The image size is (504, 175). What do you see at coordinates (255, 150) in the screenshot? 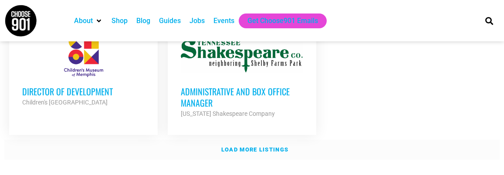
I see `strong: Load more listings` at bounding box center [255, 150].